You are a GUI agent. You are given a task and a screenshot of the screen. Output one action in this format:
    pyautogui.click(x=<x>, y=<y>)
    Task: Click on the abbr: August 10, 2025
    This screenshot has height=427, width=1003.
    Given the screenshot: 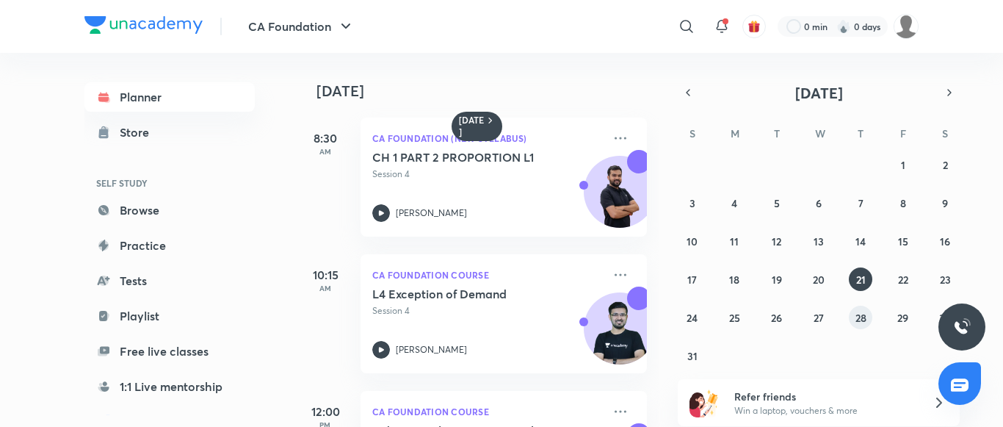 What is the action you would take?
    pyautogui.click(x=692, y=241)
    